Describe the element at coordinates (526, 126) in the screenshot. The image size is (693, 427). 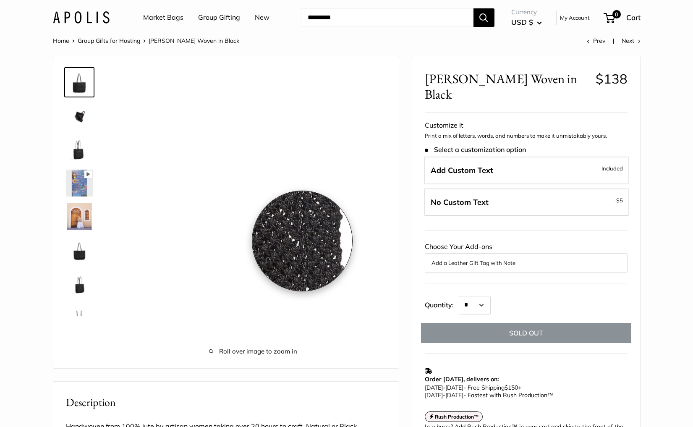
I see `div: Customize It` at that location.